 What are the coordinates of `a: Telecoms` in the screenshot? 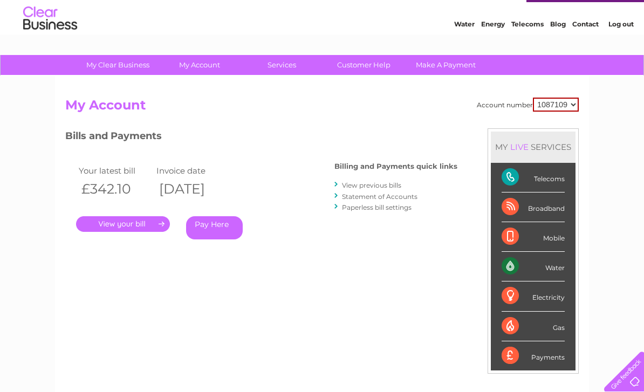 It's located at (528, 50).